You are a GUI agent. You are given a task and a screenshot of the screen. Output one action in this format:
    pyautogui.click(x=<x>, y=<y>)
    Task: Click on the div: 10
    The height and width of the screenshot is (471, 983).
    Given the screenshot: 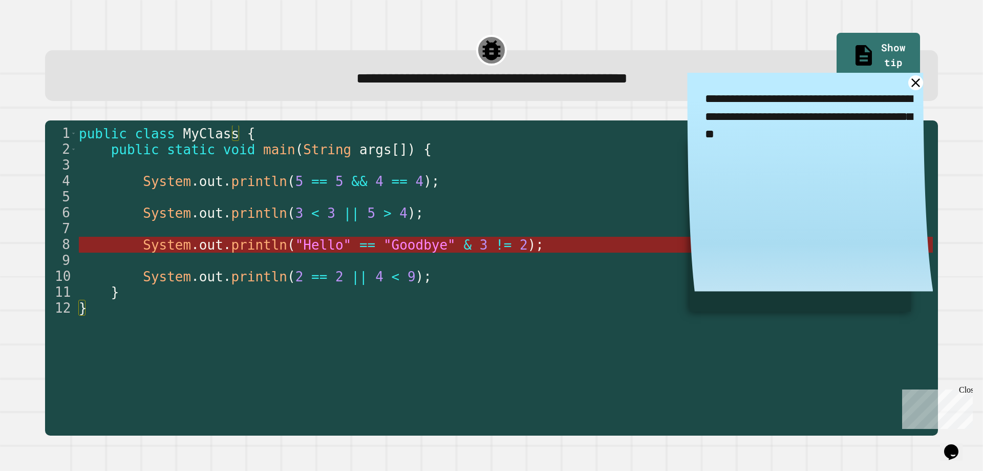 What is the action you would take?
    pyautogui.click(x=61, y=276)
    